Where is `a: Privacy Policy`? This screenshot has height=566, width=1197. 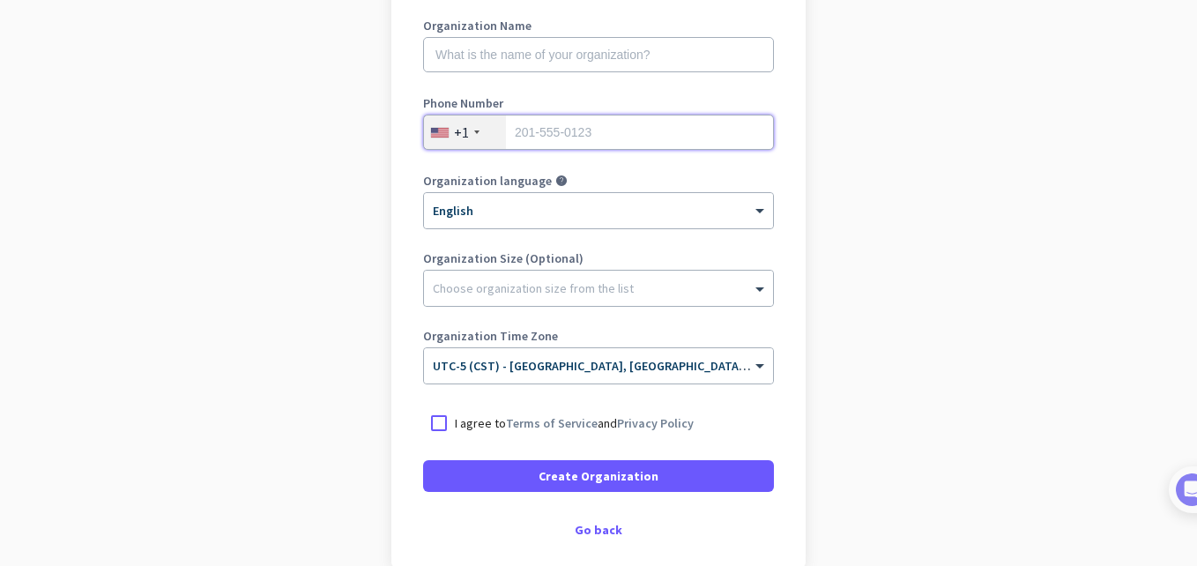
a: Privacy Policy is located at coordinates (655, 423).